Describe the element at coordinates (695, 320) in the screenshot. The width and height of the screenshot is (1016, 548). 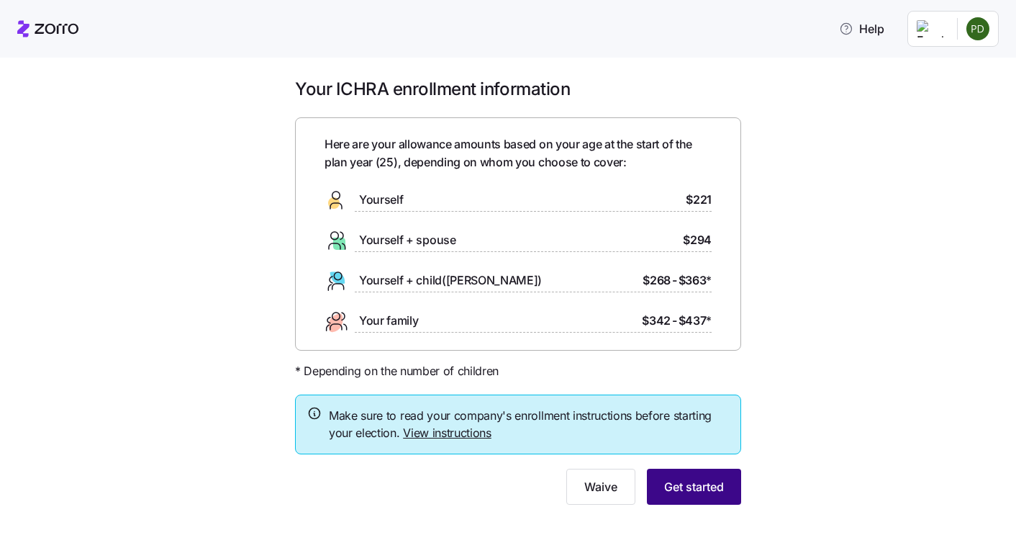
I see `span: $437` at that location.